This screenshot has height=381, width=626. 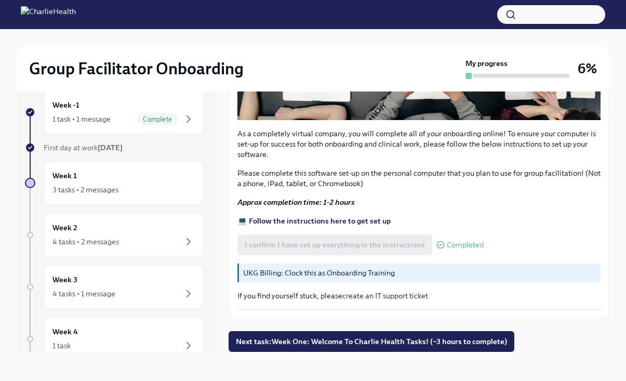 I want to click on div: 3 tasks • 2 messages, so click(x=85, y=190).